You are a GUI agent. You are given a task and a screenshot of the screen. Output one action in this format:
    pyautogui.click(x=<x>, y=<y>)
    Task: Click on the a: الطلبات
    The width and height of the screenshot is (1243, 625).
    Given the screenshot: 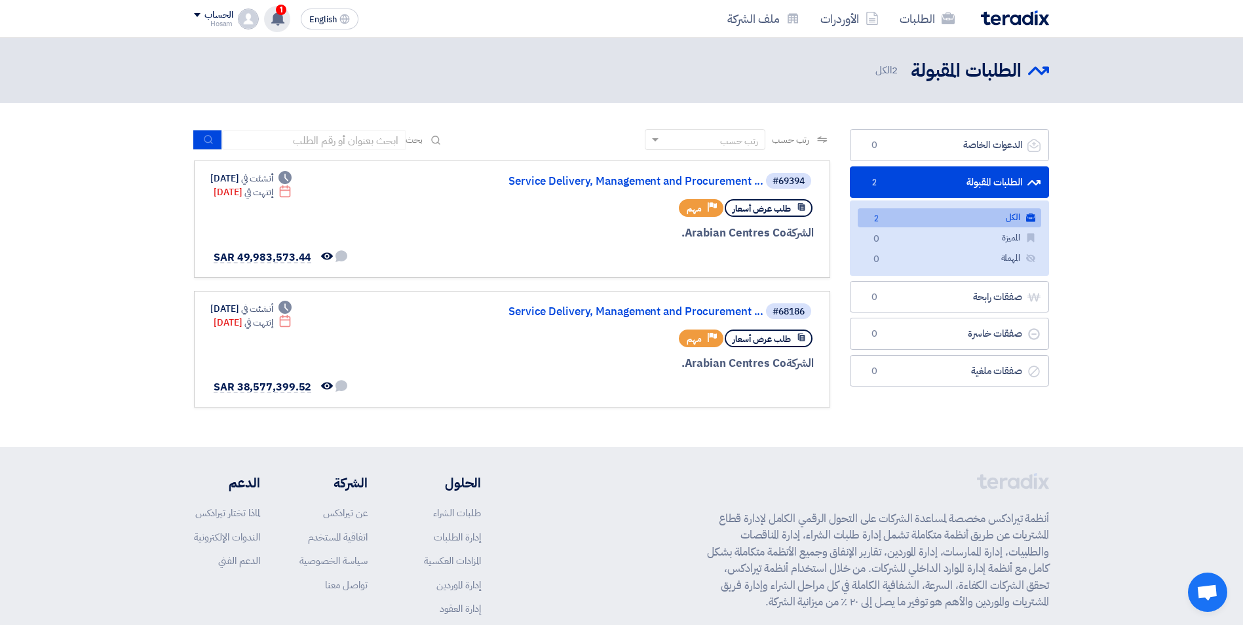 What is the action you would take?
    pyautogui.click(x=927, y=18)
    